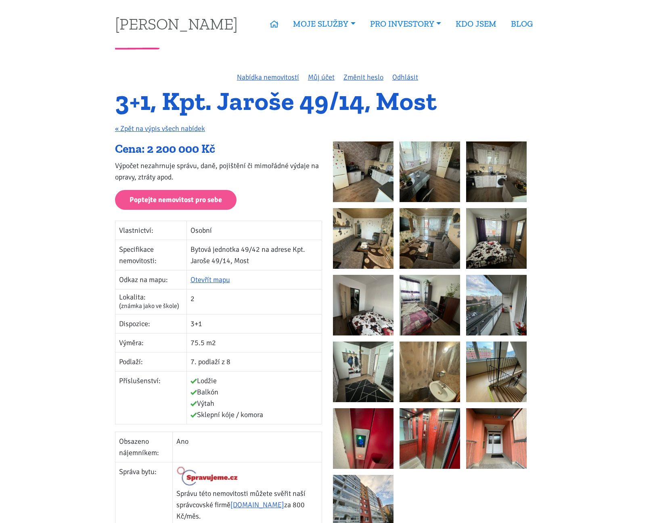 The width and height of the screenshot is (655, 523). Describe the element at coordinates (254, 323) in the screenshot. I see `td: 3+1` at that location.